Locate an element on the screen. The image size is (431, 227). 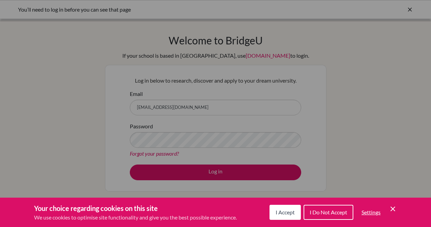
button: I Do Not Accept is located at coordinates (329, 212).